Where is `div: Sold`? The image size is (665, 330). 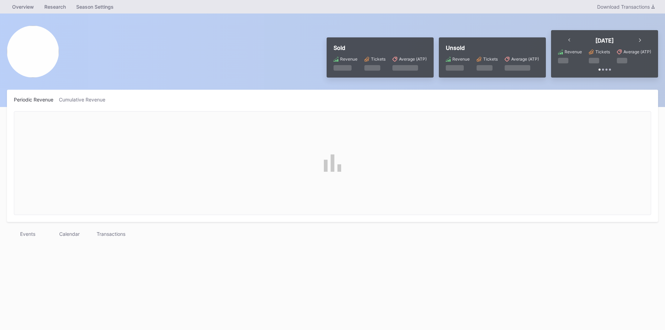
div: Sold is located at coordinates (380, 48).